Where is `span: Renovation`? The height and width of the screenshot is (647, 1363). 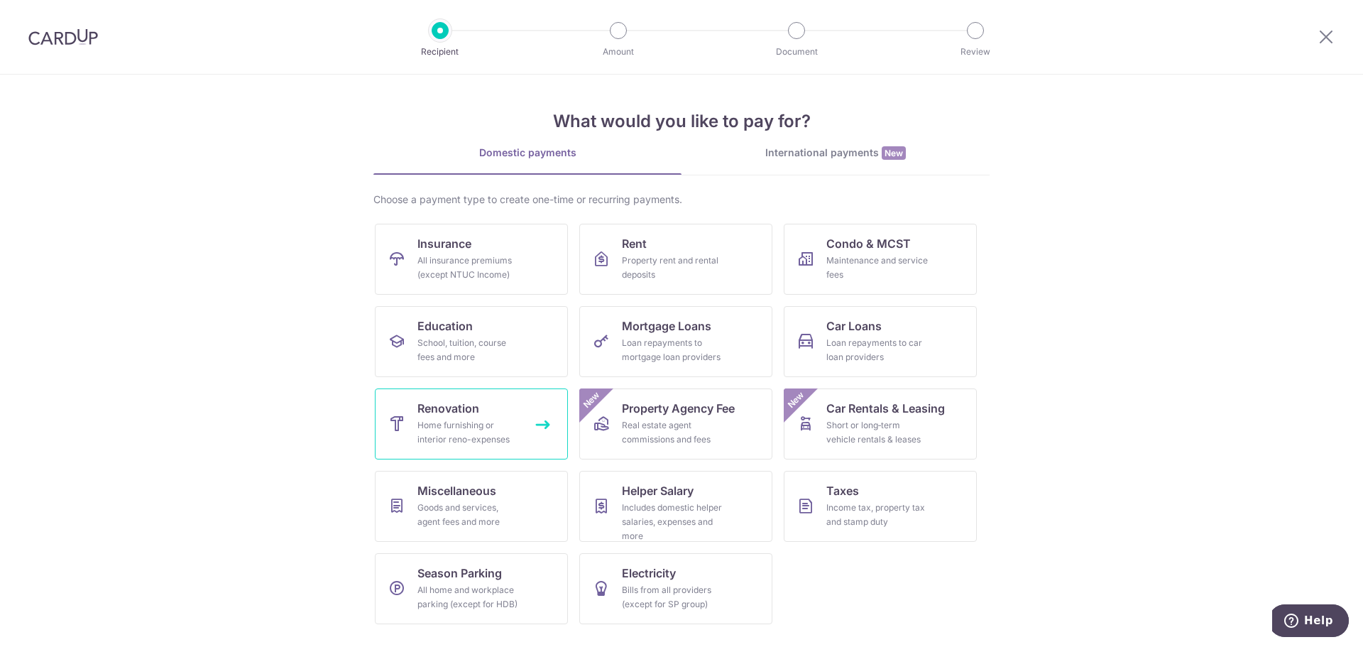 span: Renovation is located at coordinates (448, 408).